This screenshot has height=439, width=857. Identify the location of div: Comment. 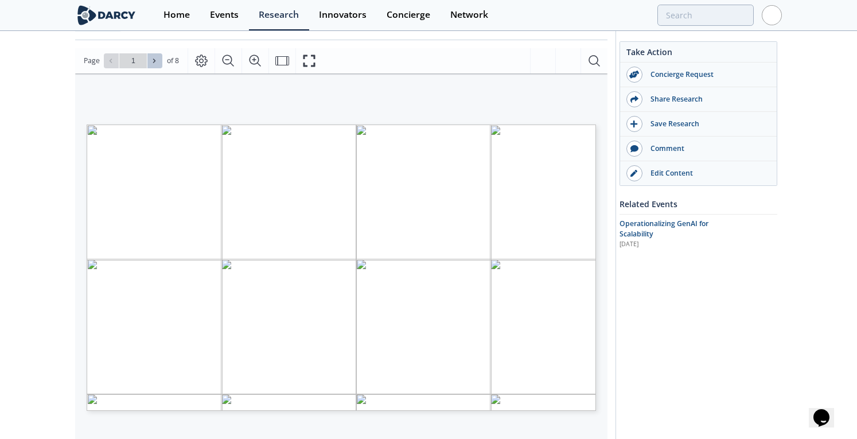
(707, 149).